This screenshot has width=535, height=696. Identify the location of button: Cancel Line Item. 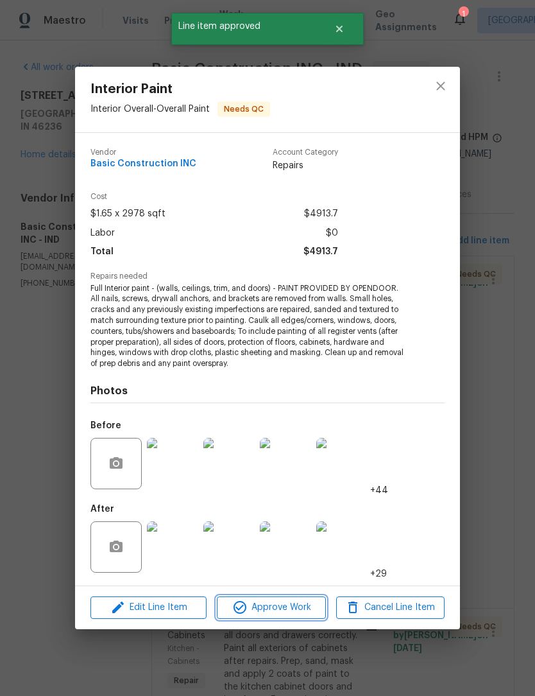
(390, 607).